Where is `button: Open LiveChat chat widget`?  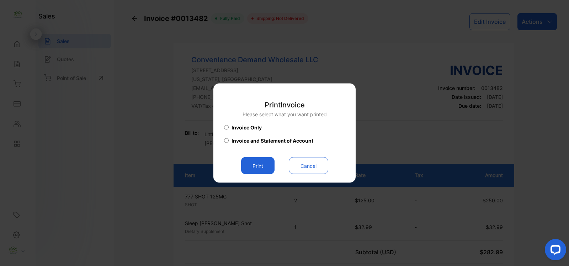 button: Open LiveChat chat widget is located at coordinates (16, 14).